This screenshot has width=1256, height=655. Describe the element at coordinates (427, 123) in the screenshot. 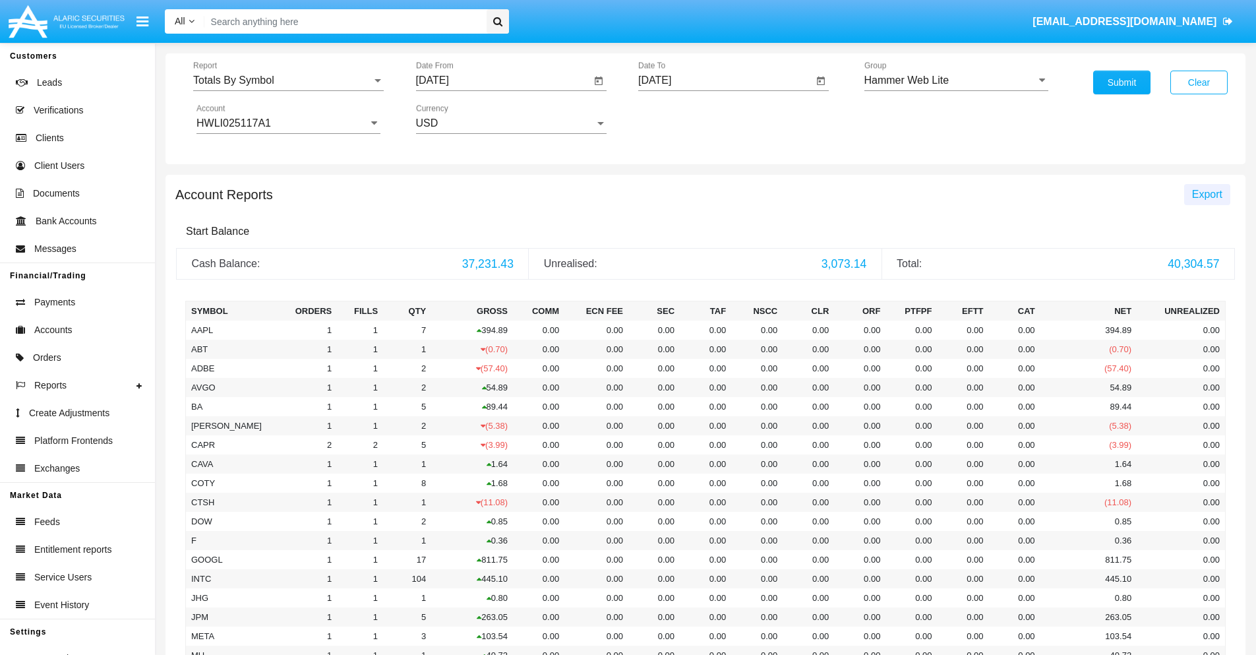

I see `span: USD` at that location.